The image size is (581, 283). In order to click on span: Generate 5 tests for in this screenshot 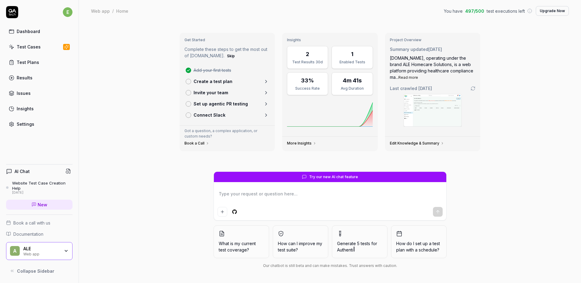, I will do `click(359, 247)`.